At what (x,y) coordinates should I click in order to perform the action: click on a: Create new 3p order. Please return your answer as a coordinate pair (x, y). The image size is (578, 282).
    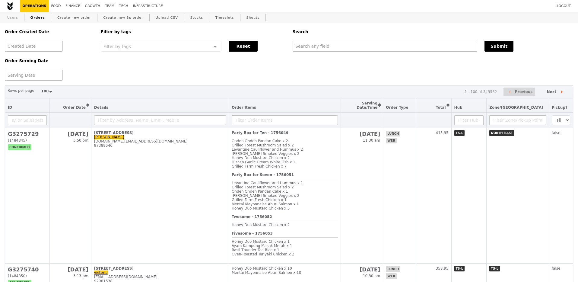
    Looking at the image, I should click on (123, 18).